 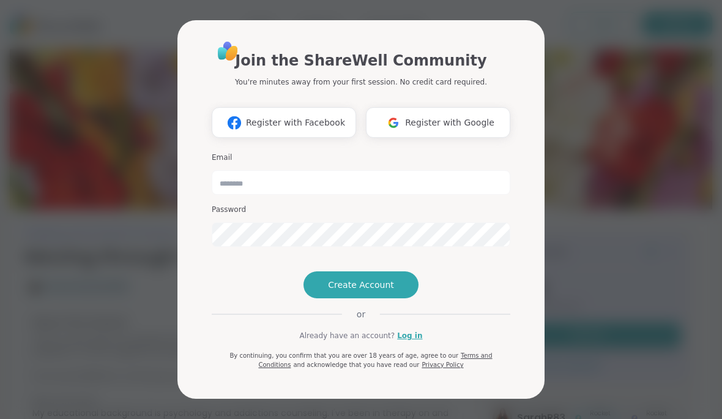 What do you see at coordinates (409, 335) in the screenshot?
I see `a: Log in` at bounding box center [409, 335].